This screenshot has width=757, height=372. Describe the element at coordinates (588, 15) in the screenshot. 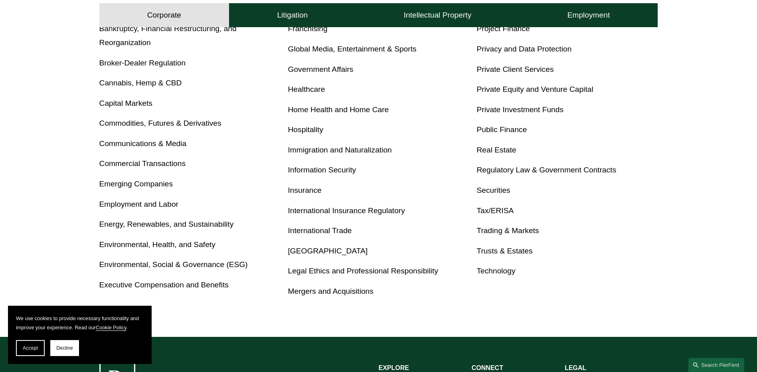

I see `h4: Employment` at that location.